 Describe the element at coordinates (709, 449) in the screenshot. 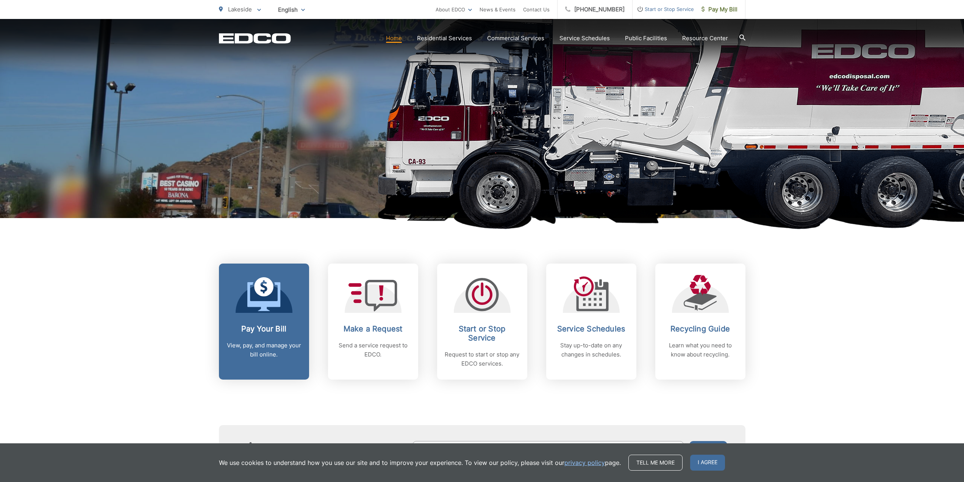

I see `button: Submit` at that location.